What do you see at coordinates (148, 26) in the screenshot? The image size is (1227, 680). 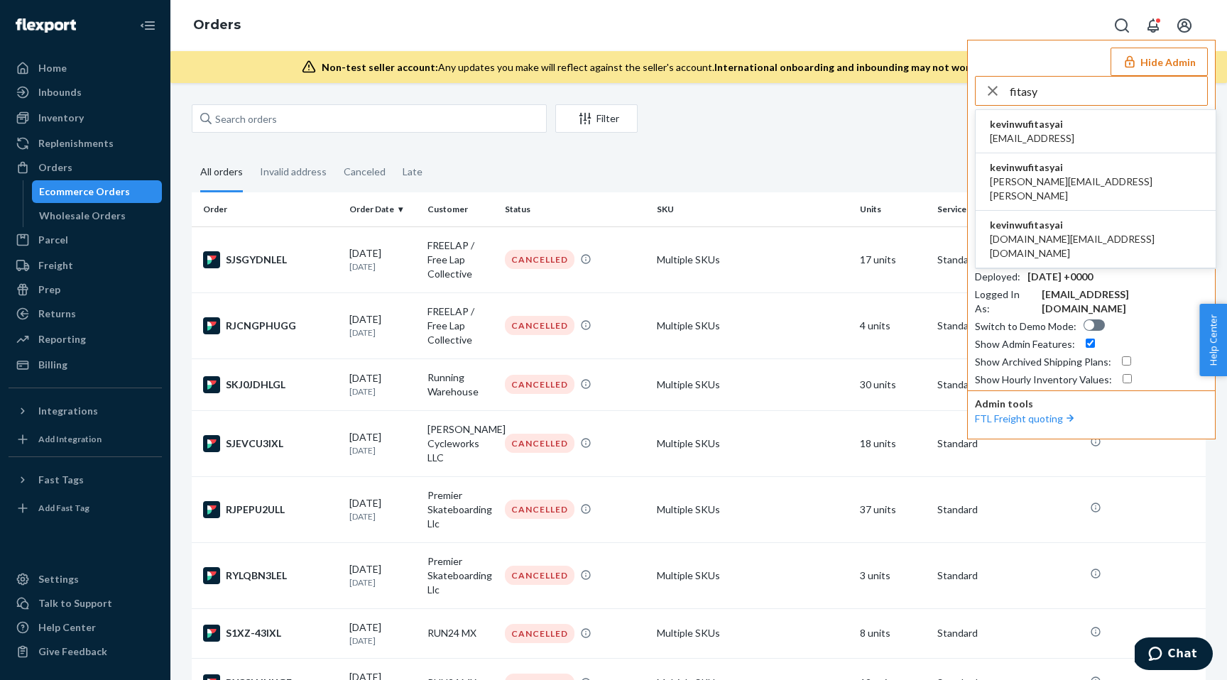 I see `button: Close Navigation` at bounding box center [148, 26].